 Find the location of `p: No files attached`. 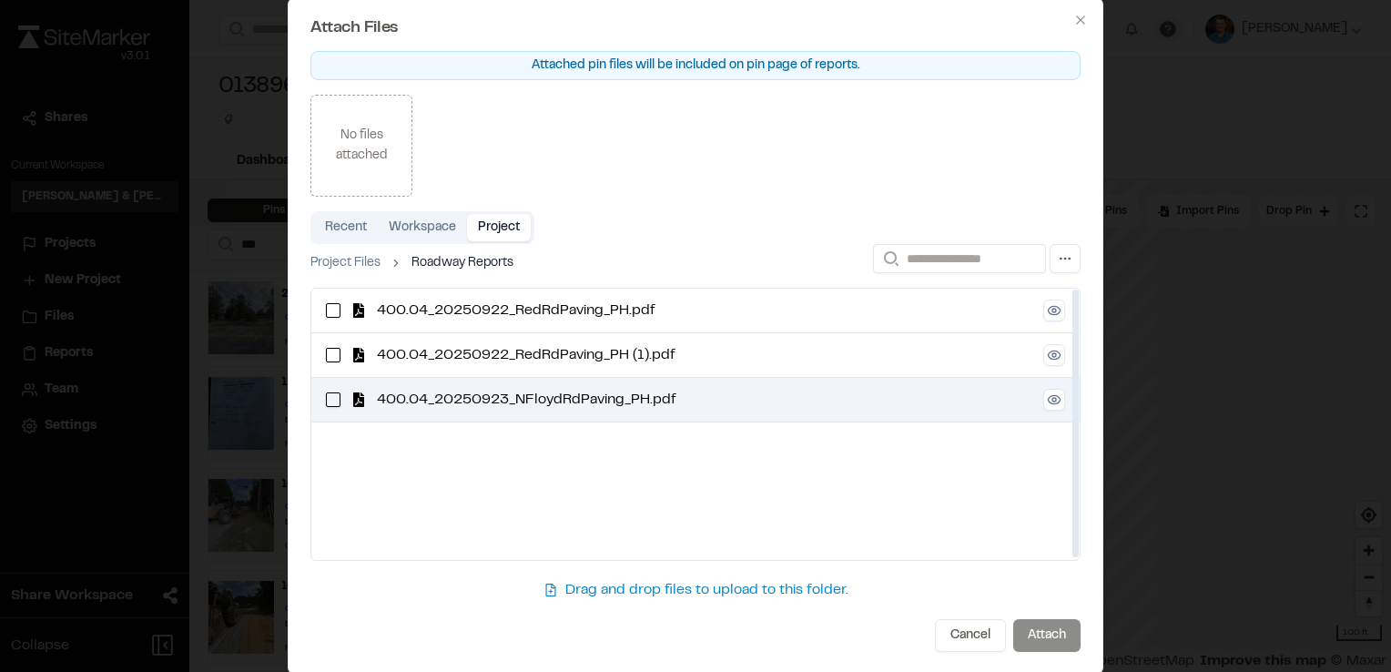

p: No files attached is located at coordinates (361, 146).